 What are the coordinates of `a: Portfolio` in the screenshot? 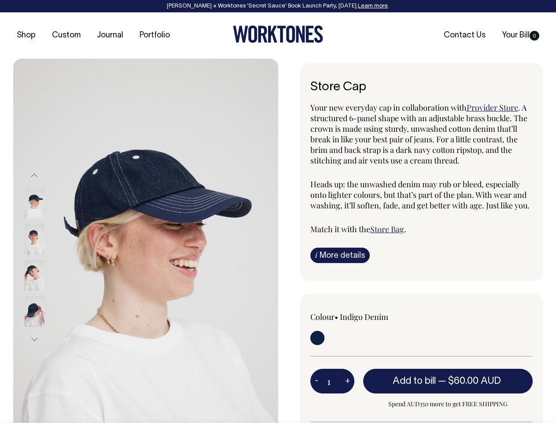 It's located at (155, 35).